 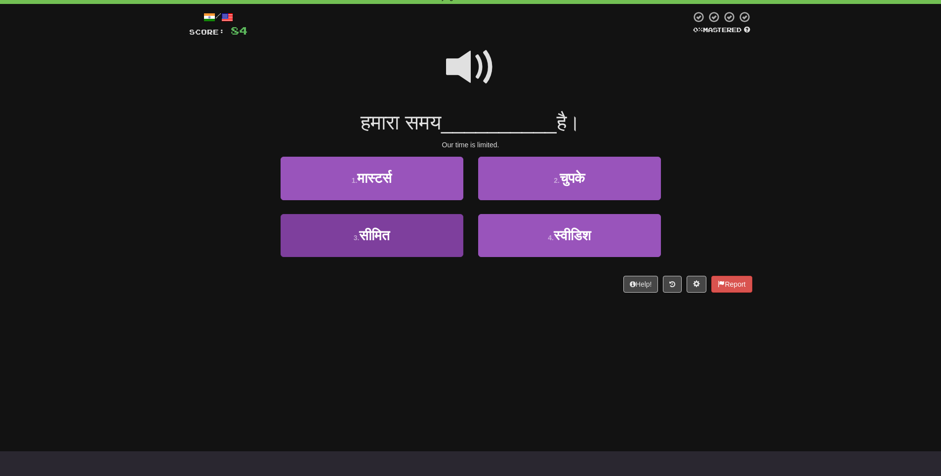 What do you see at coordinates (641, 284) in the screenshot?
I see `button: Help!` at bounding box center [641, 284].